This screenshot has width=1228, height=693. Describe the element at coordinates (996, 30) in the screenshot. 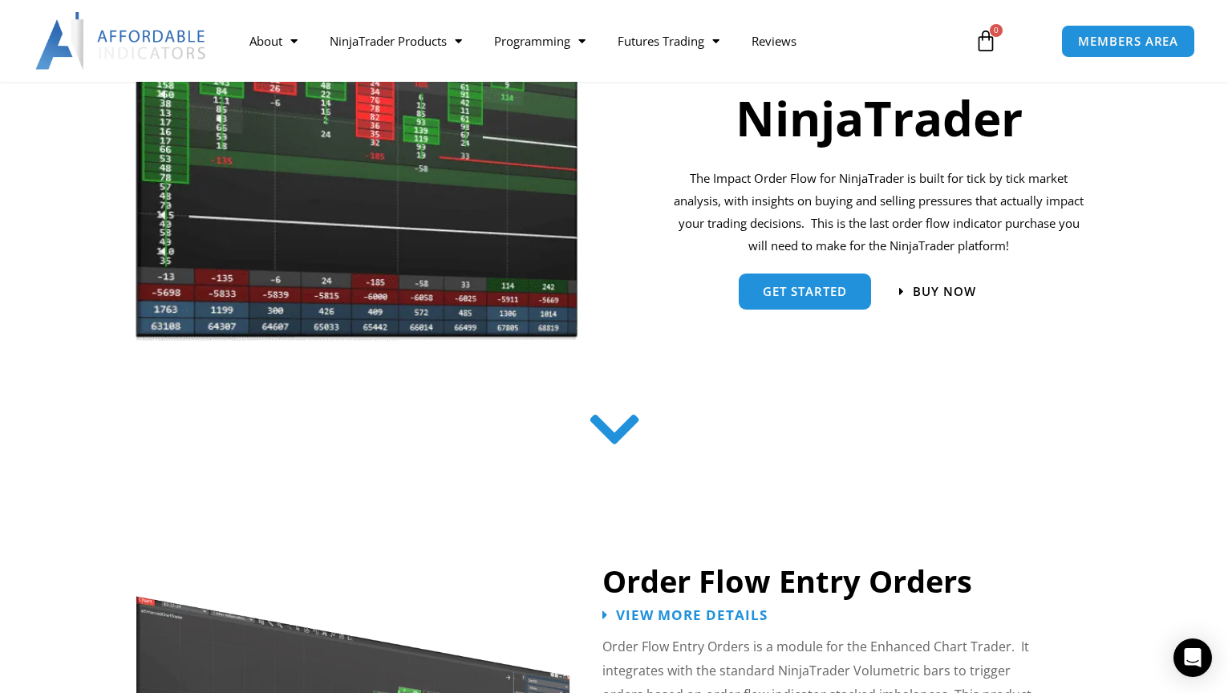

I see `span: 0` at that location.